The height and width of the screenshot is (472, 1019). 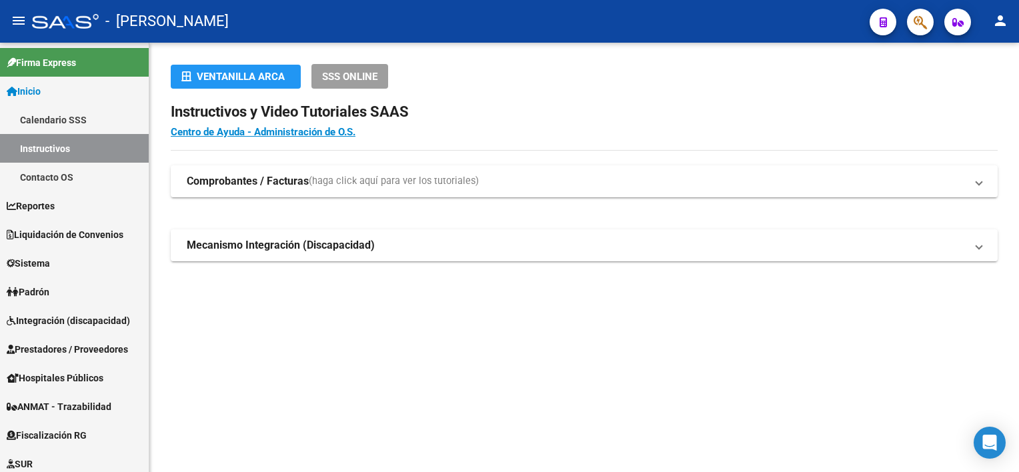 I want to click on button: SSS ONLINE, so click(x=349, y=76).